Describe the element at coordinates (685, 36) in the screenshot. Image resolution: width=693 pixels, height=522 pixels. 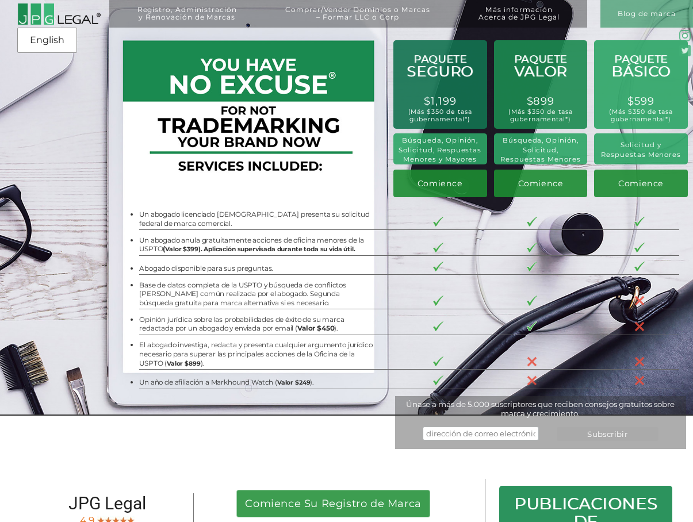
I see `img: glyph-logo_May2016-green3-90.png` at that location.